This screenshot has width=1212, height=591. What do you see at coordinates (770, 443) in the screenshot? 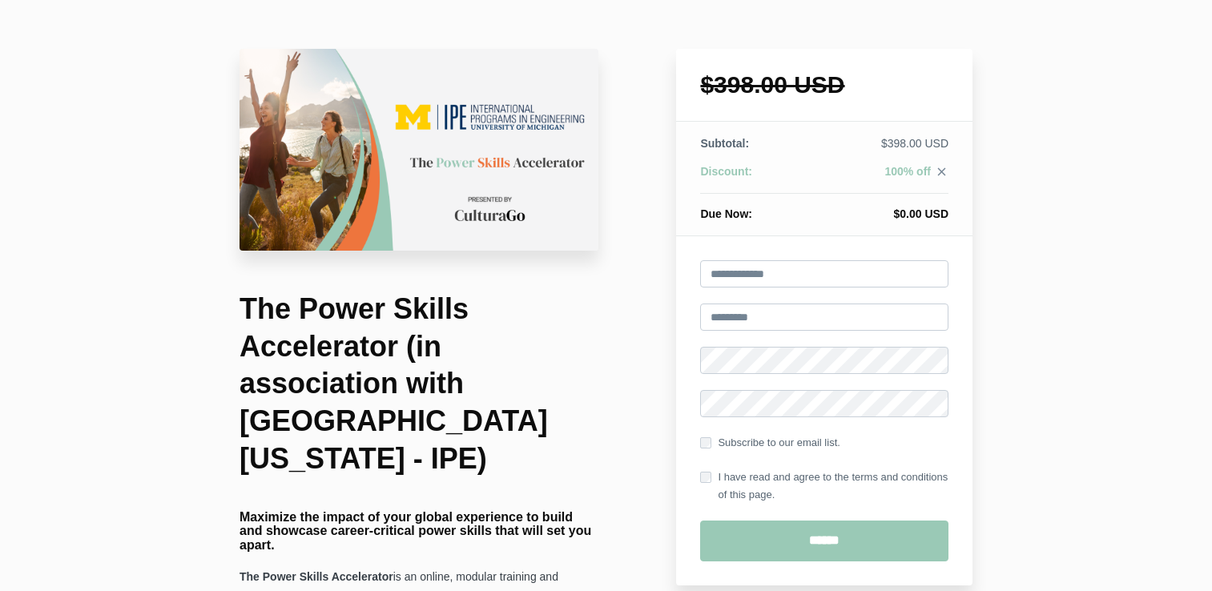
I see `label: Subscribe to our email list.` at bounding box center [770, 443].